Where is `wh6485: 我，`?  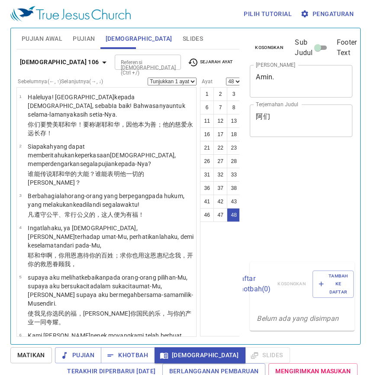
wh6485: 我， is located at coordinates (71, 264).